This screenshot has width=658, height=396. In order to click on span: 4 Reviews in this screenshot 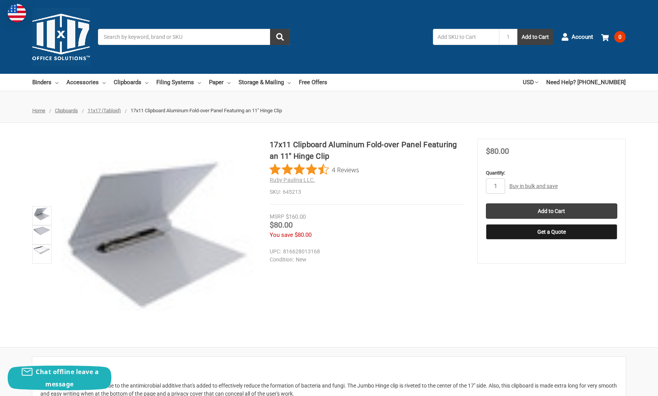, I will do `click(345, 169)`.